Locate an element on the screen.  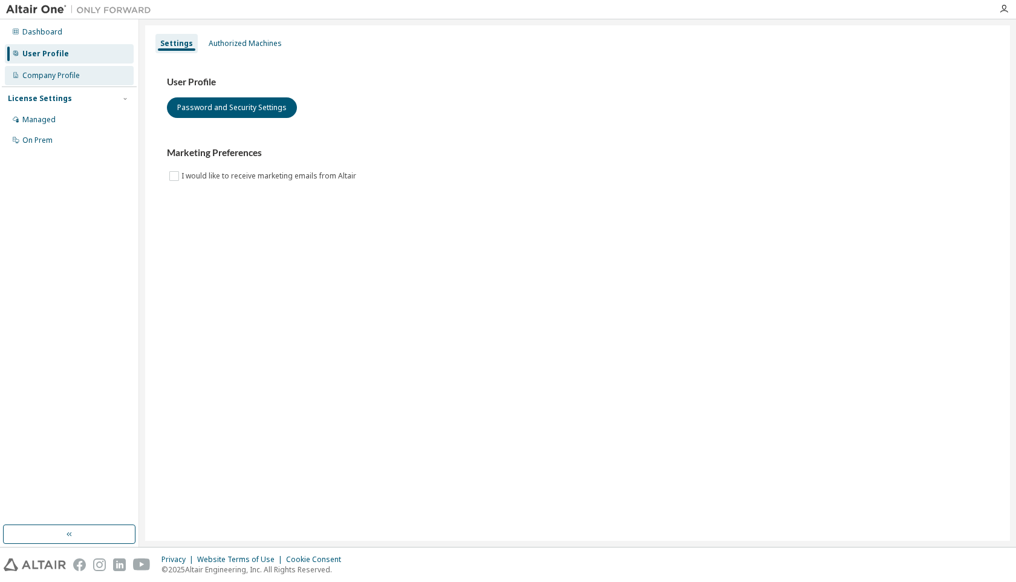
h3: Marketing Preferences is located at coordinates (578, 153).